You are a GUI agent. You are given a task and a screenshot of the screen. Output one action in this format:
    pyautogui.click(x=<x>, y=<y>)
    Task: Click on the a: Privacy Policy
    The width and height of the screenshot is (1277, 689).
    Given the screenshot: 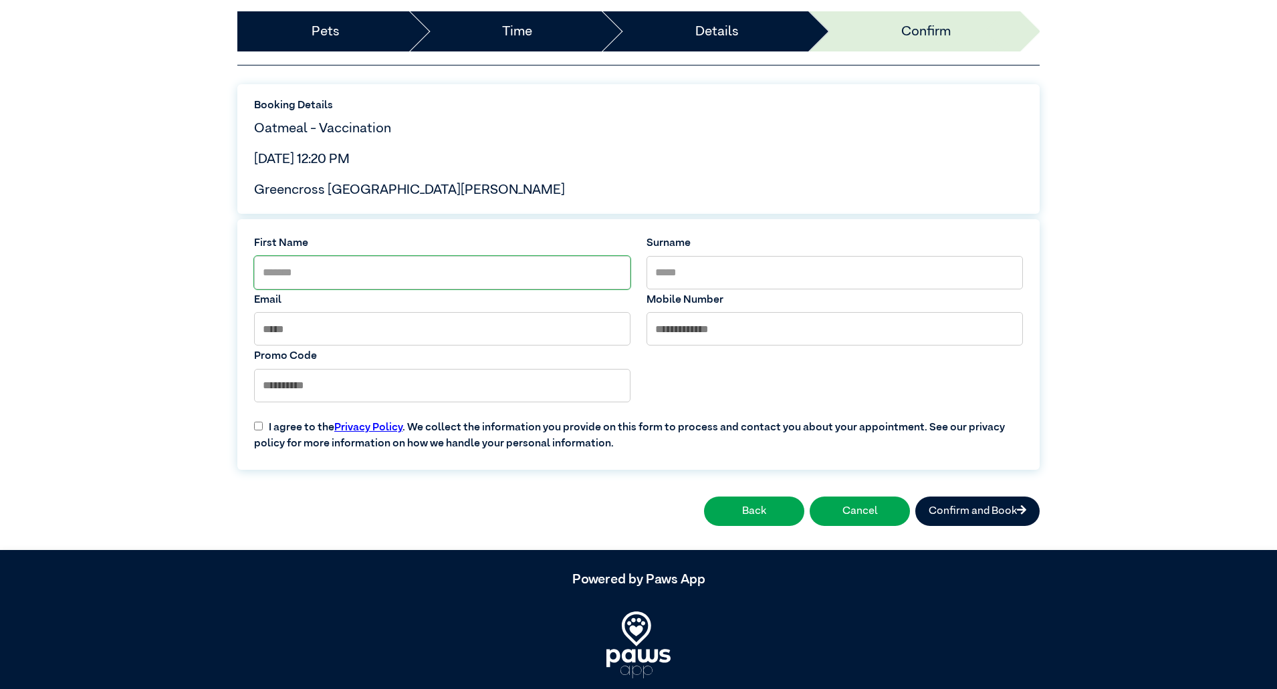 What is the action you would take?
    pyautogui.click(x=368, y=428)
    